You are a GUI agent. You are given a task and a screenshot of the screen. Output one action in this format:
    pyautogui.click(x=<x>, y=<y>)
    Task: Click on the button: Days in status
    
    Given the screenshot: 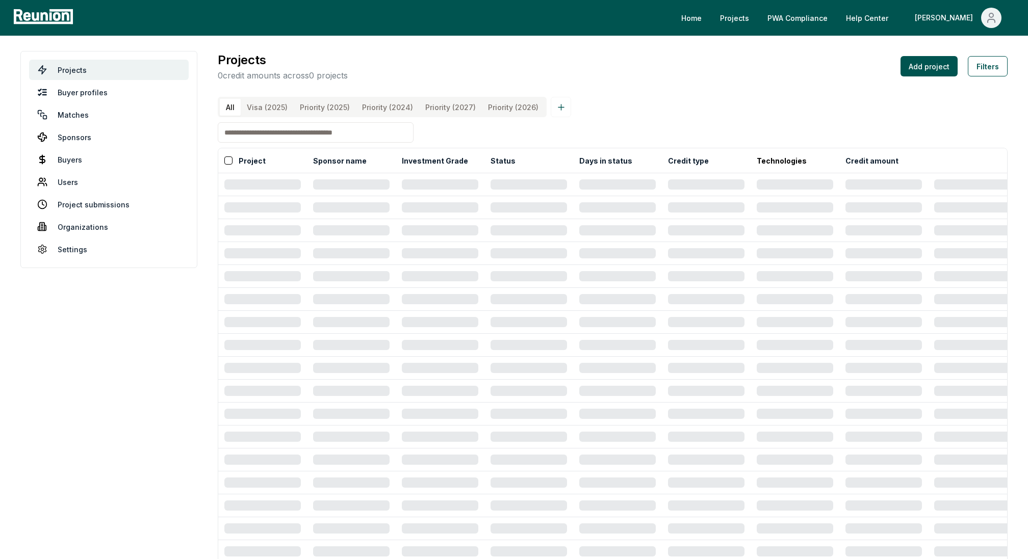 What is the action you would take?
    pyautogui.click(x=606, y=161)
    